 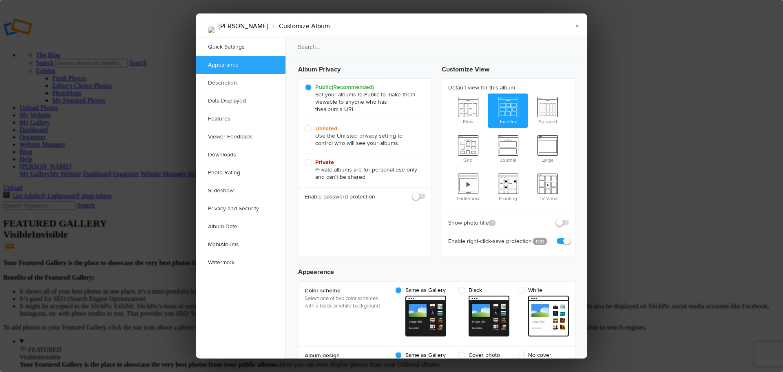 I want to click on b: Unlisted, so click(x=326, y=128).